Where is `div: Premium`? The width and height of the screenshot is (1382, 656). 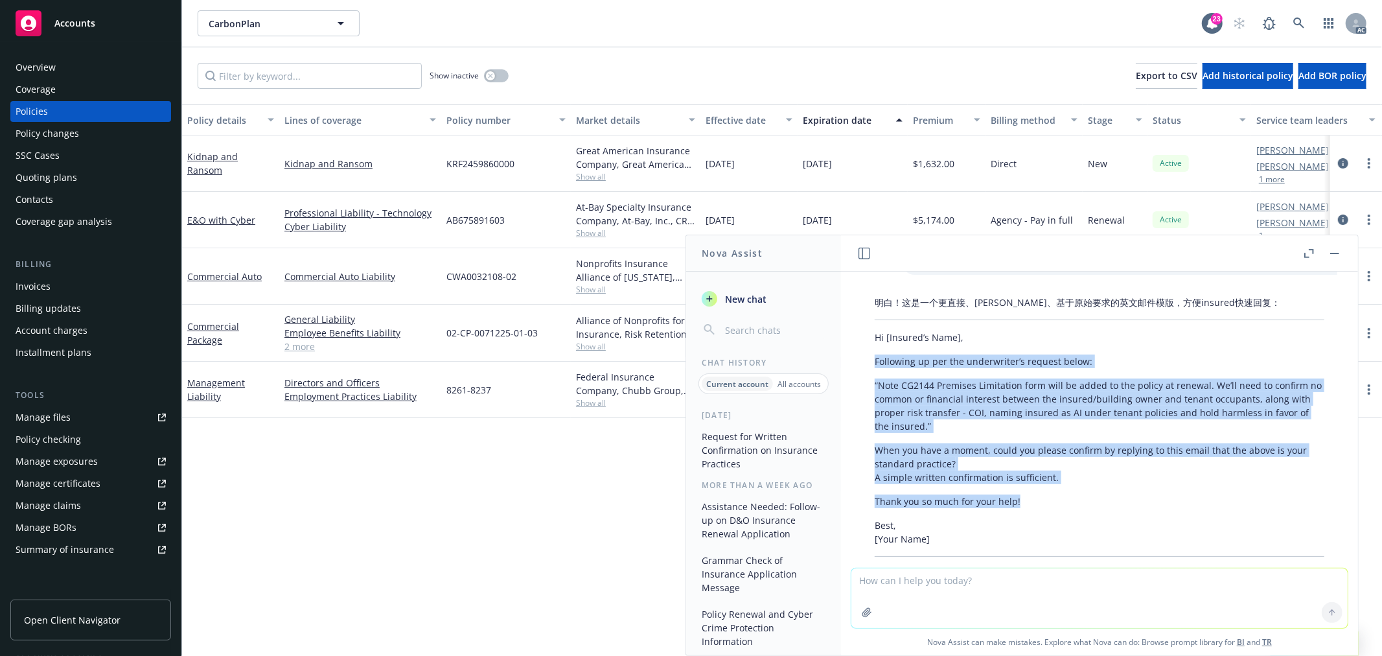 div: Premium is located at coordinates (939, 120).